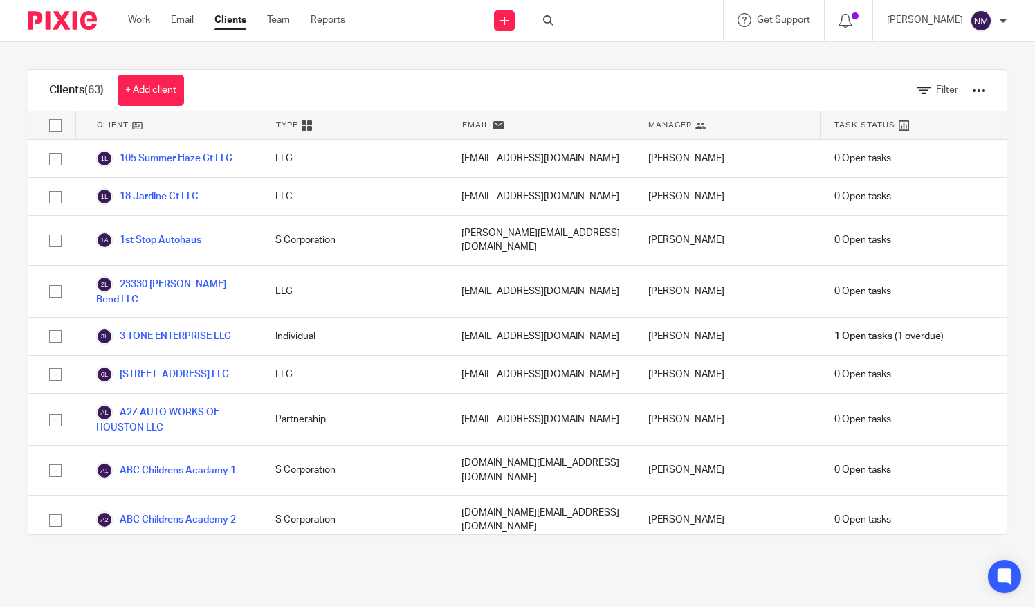 The image size is (1035, 607). Describe the element at coordinates (476, 125) in the screenshot. I see `span: Email` at that location.